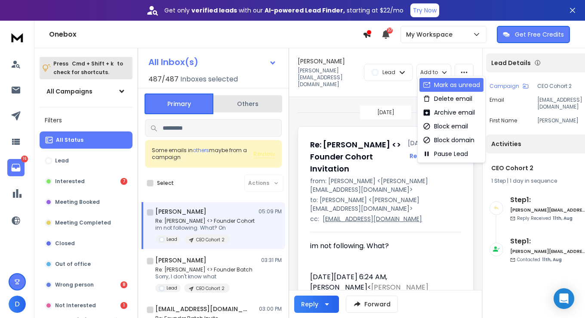 The width and height of the screenshot is (585, 318). I want to click on h1: Onebox, so click(206, 34).